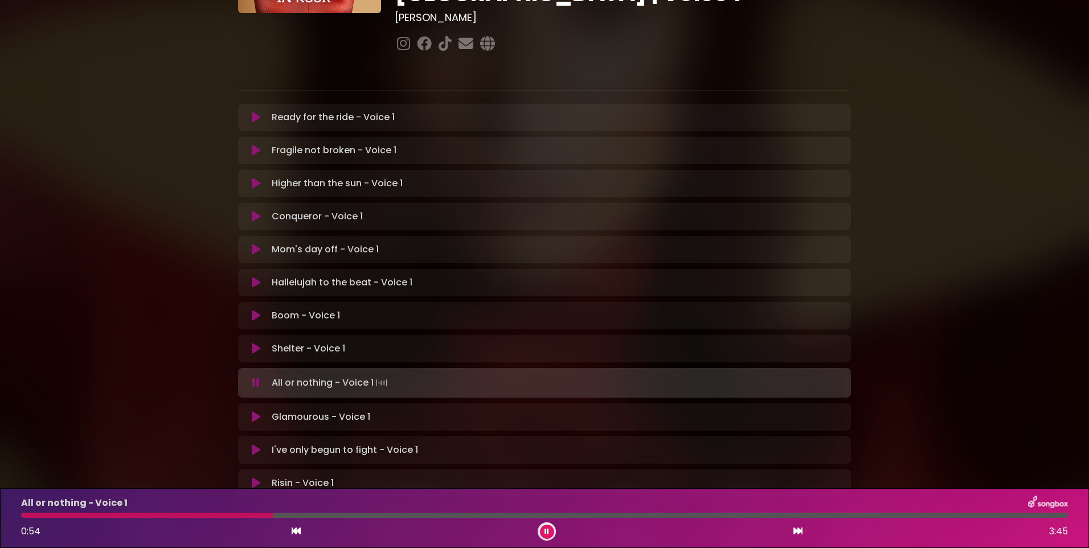 The width and height of the screenshot is (1089, 548). Describe the element at coordinates (345, 450) in the screenshot. I see `p: I've only begun to fight - Voice 1` at that location.